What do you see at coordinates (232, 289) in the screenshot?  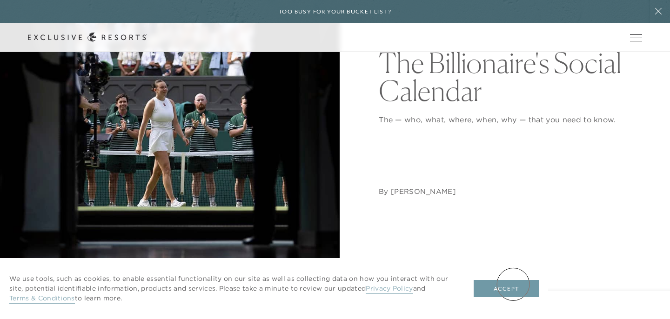 I see `p: We use tools, such as cookies, to enable essential functionality on our site as well as collectin...` at bounding box center [232, 289].